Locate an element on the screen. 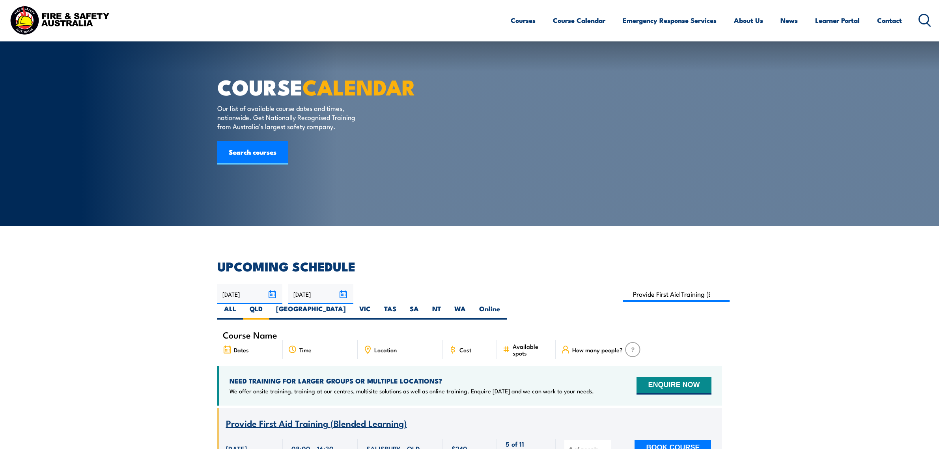 Image resolution: width=939 pixels, height=449 pixels. label: QLD is located at coordinates (256, 311).